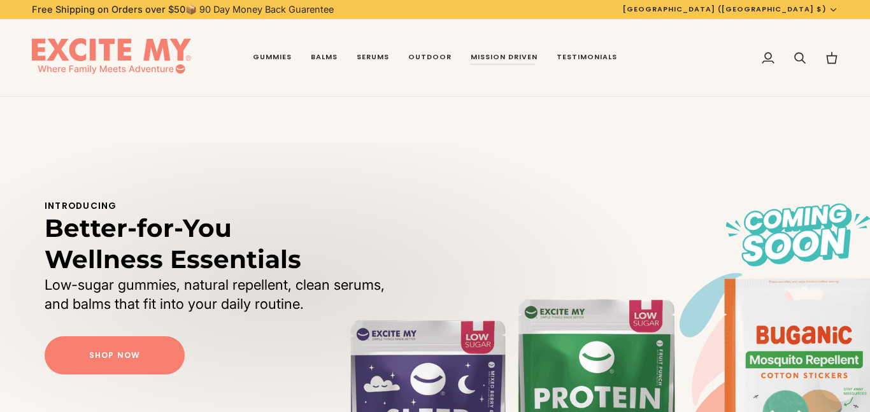 This screenshot has width=870, height=412. I want to click on img: EXCITE MY®, so click(111, 58).